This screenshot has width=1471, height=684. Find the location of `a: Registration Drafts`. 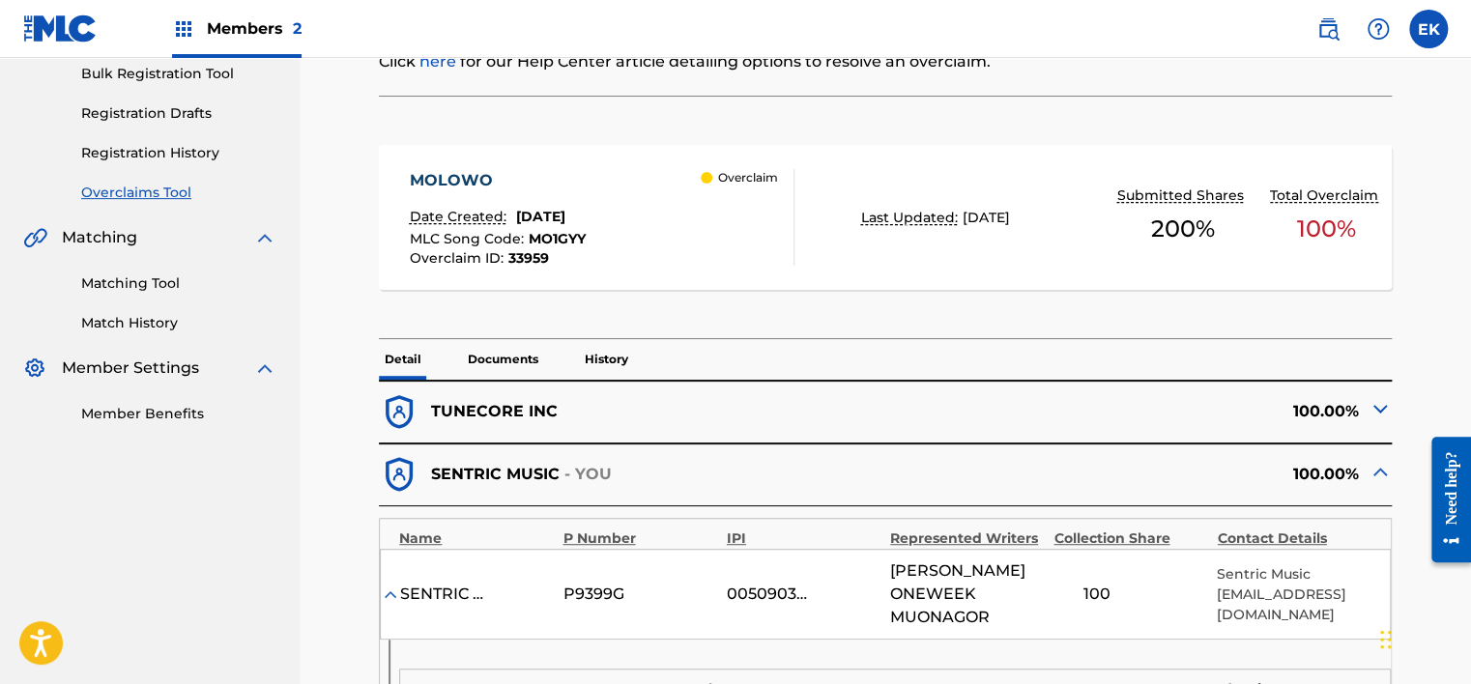

a: Registration Drafts is located at coordinates (179, 113).